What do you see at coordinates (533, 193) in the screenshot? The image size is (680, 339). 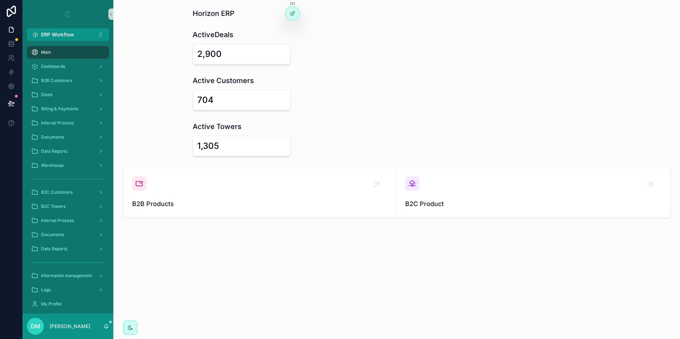 I see `a: B2C Product` at bounding box center [533, 193].